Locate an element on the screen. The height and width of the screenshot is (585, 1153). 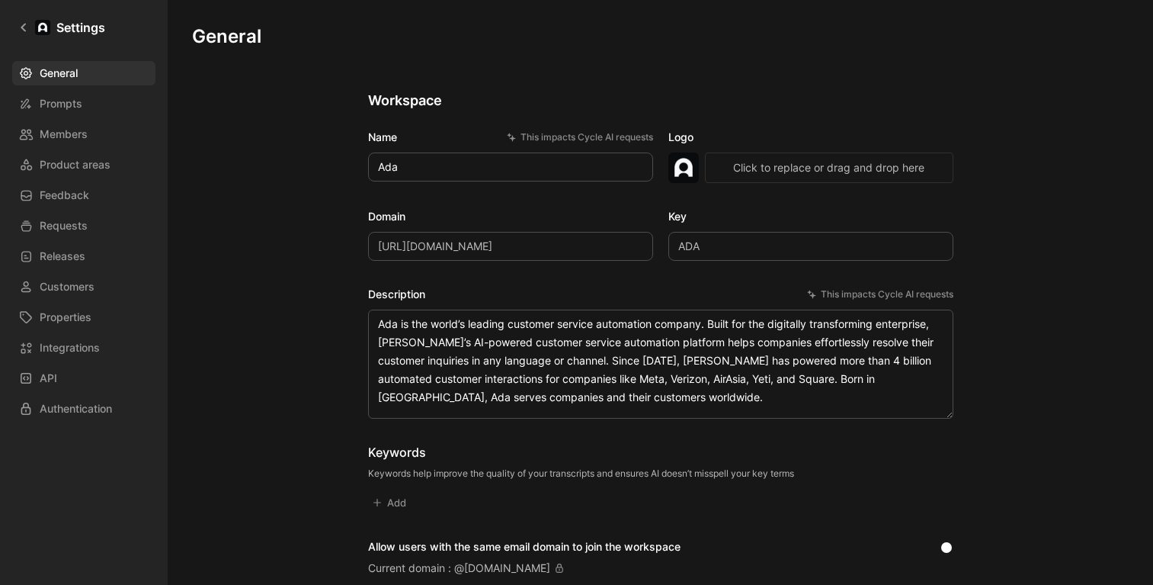
div: Keywords help improve the quality of your transcripts and ensures AI doesn’t misspell your key terms is located at coordinates (581, 473).